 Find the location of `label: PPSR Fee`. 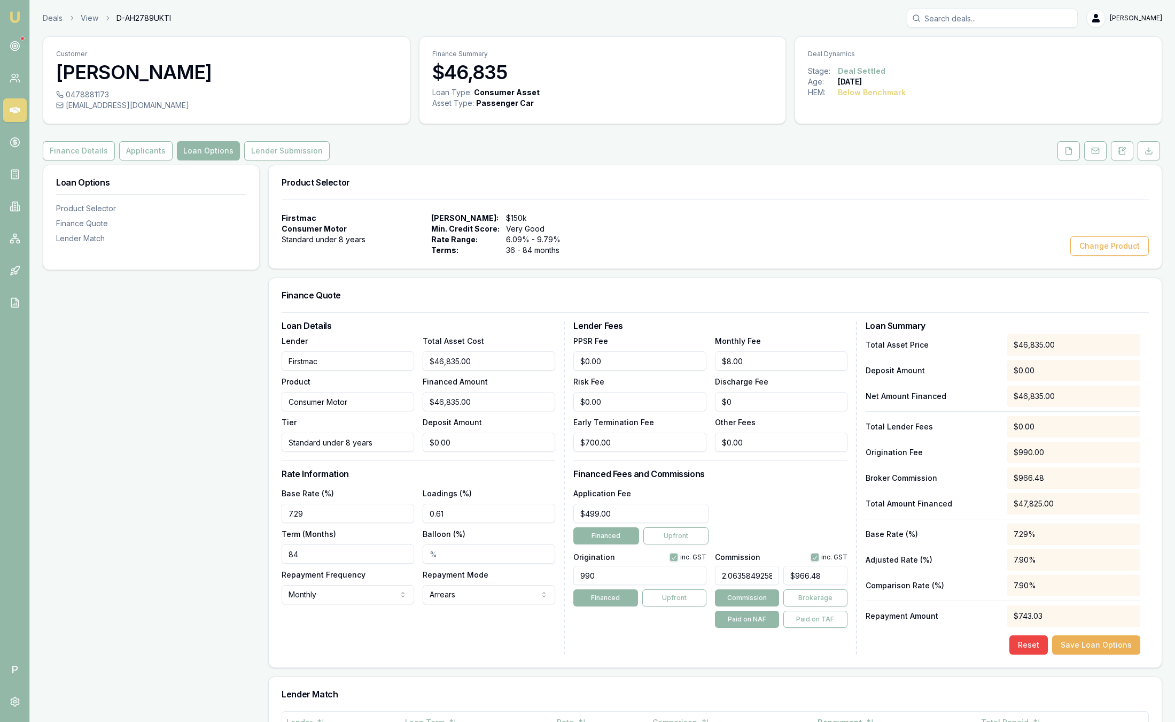

label: PPSR Fee is located at coordinates (591, 340).